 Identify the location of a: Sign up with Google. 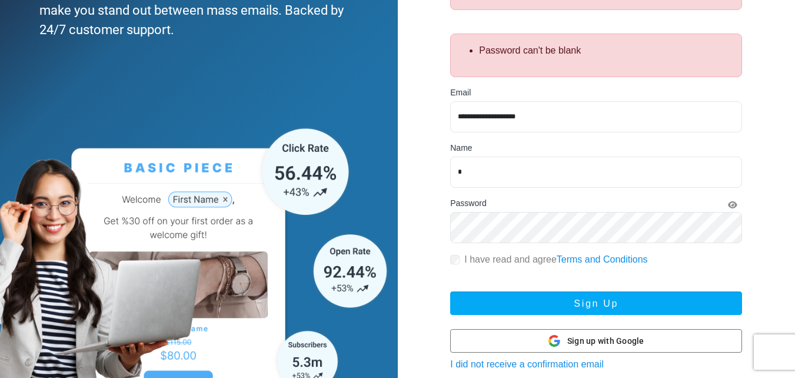
(596, 341).